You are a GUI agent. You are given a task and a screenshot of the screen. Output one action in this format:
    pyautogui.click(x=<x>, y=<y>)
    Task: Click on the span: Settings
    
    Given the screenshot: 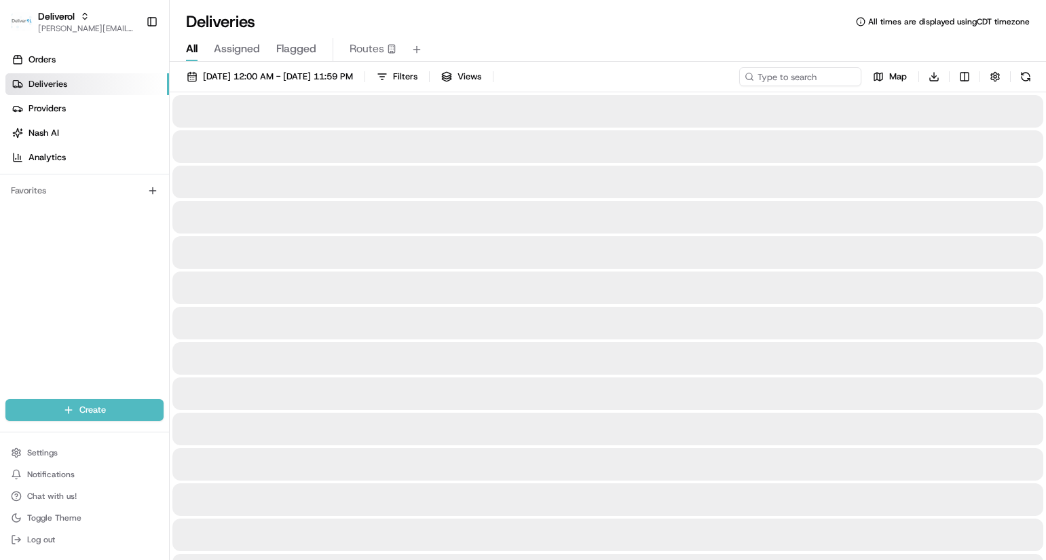 What is the action you would take?
    pyautogui.click(x=42, y=453)
    